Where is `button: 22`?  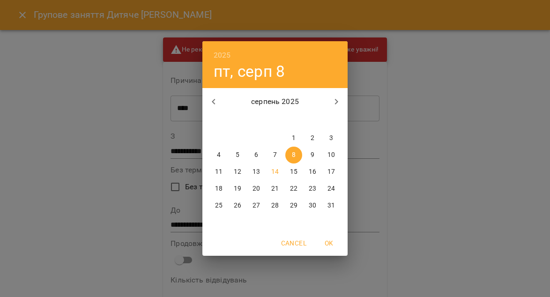
button: 22 is located at coordinates (294, 189).